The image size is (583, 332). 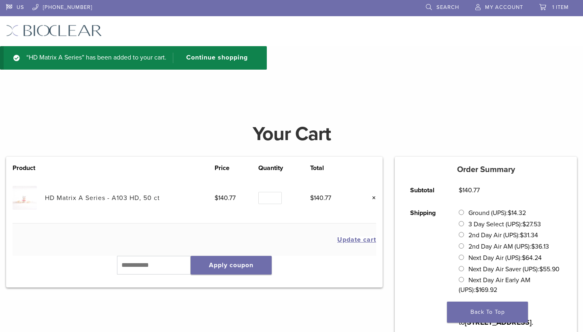 I want to click on span: 1 item, so click(x=560, y=7).